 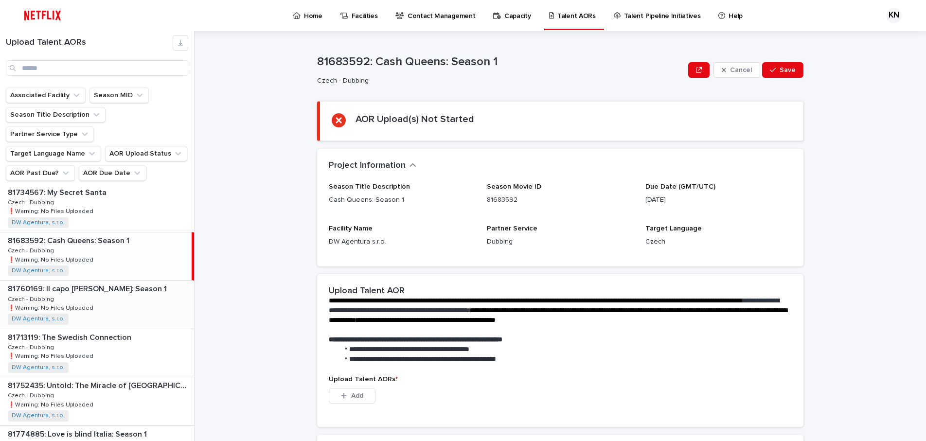 I want to click on button: Cancel, so click(x=737, y=70).